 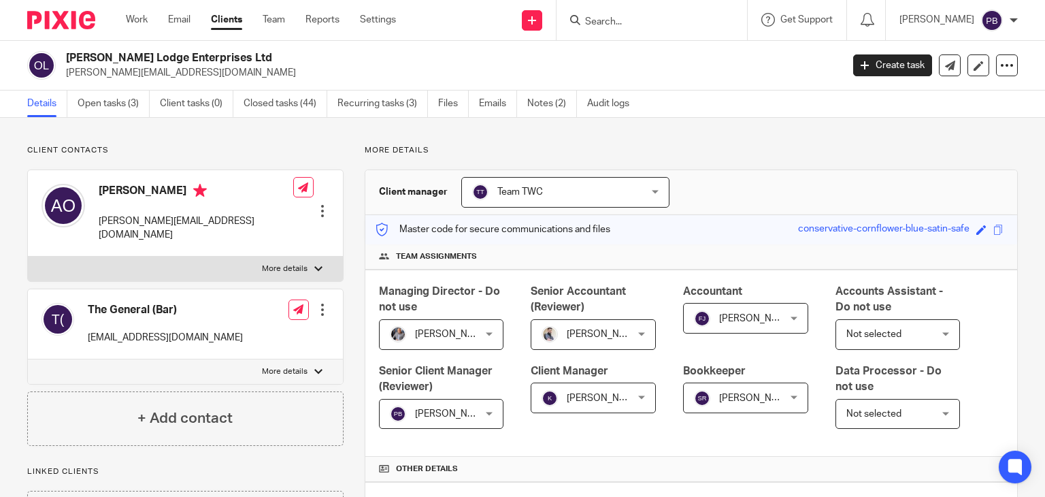 I want to click on a: Create task, so click(x=893, y=65).